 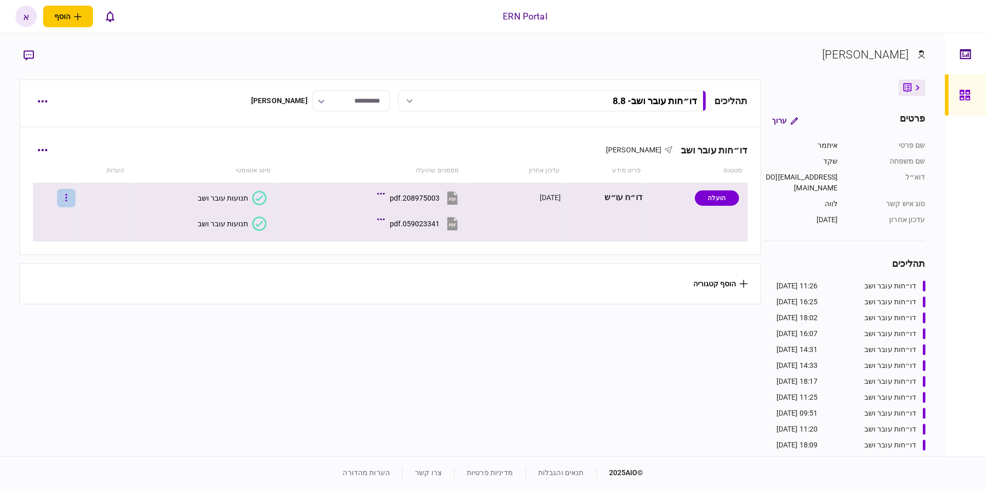 I want to click on div: סוג איש קשר, so click(x=887, y=204).